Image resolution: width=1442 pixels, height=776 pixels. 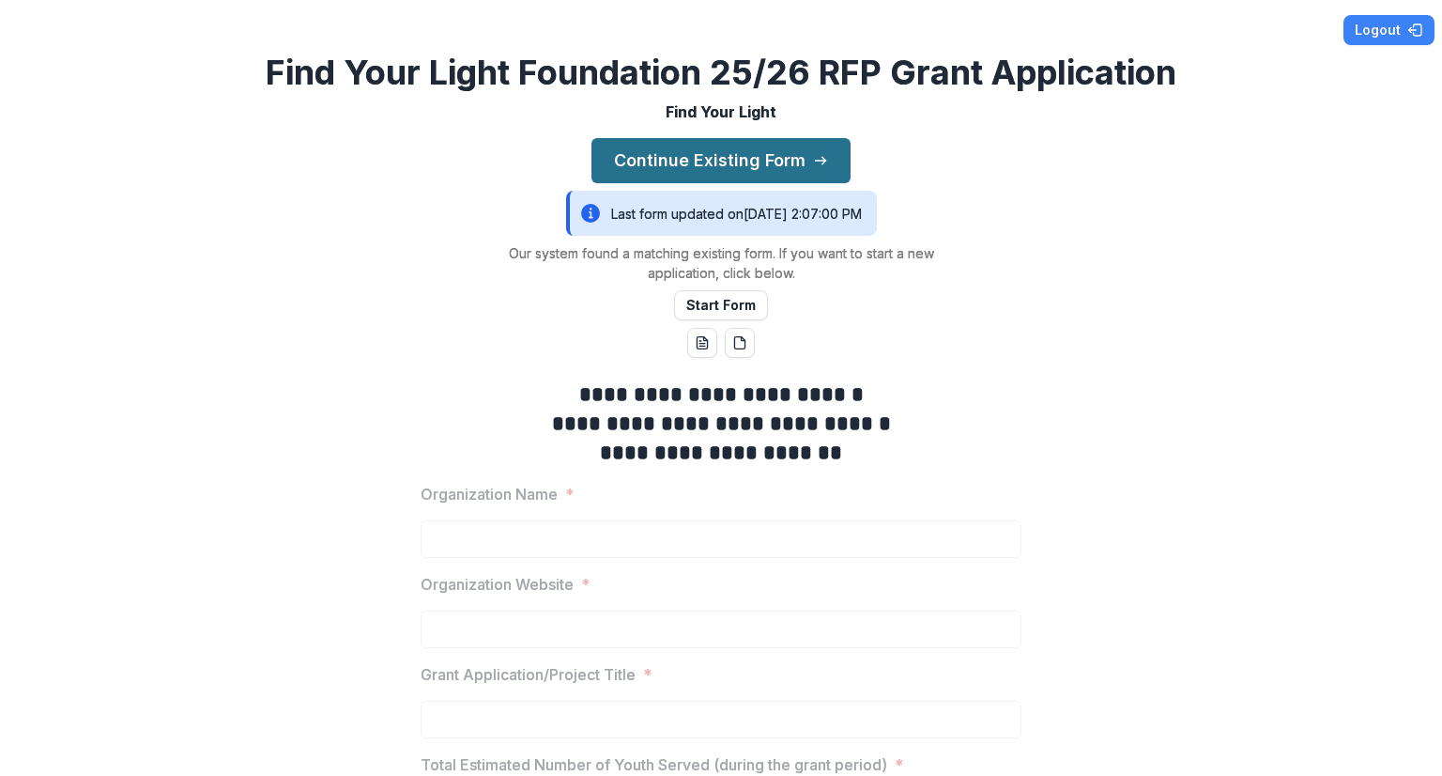 I want to click on button: Continue Existing Form, so click(x=721, y=161).